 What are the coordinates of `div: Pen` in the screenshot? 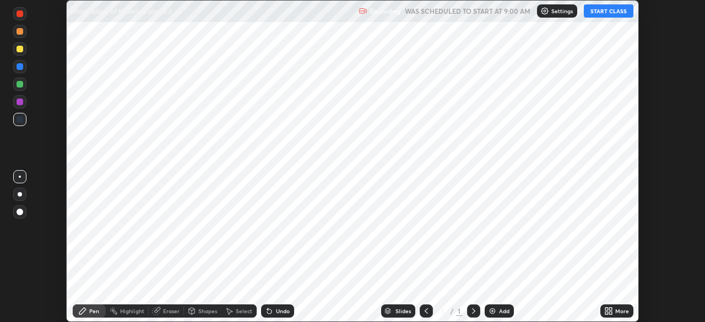 It's located at (94, 311).